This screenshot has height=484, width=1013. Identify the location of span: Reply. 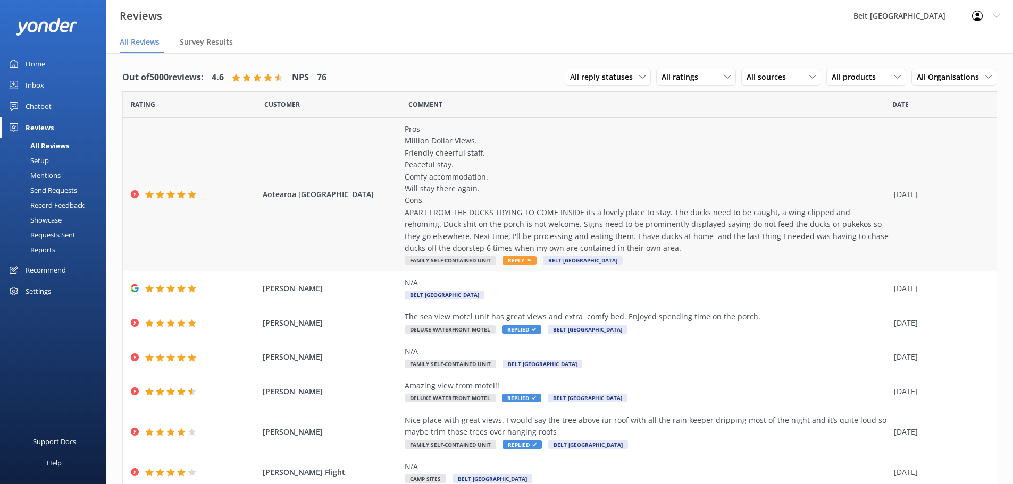
(520, 261).